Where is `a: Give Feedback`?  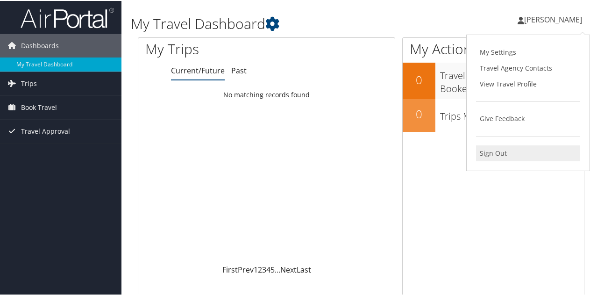
a: Give Feedback is located at coordinates (528, 118).